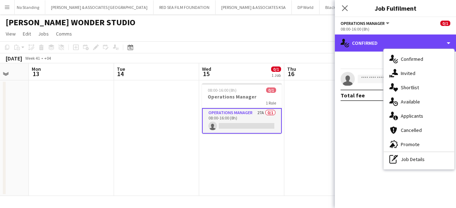  I want to click on button: DP World, so click(305, 7).